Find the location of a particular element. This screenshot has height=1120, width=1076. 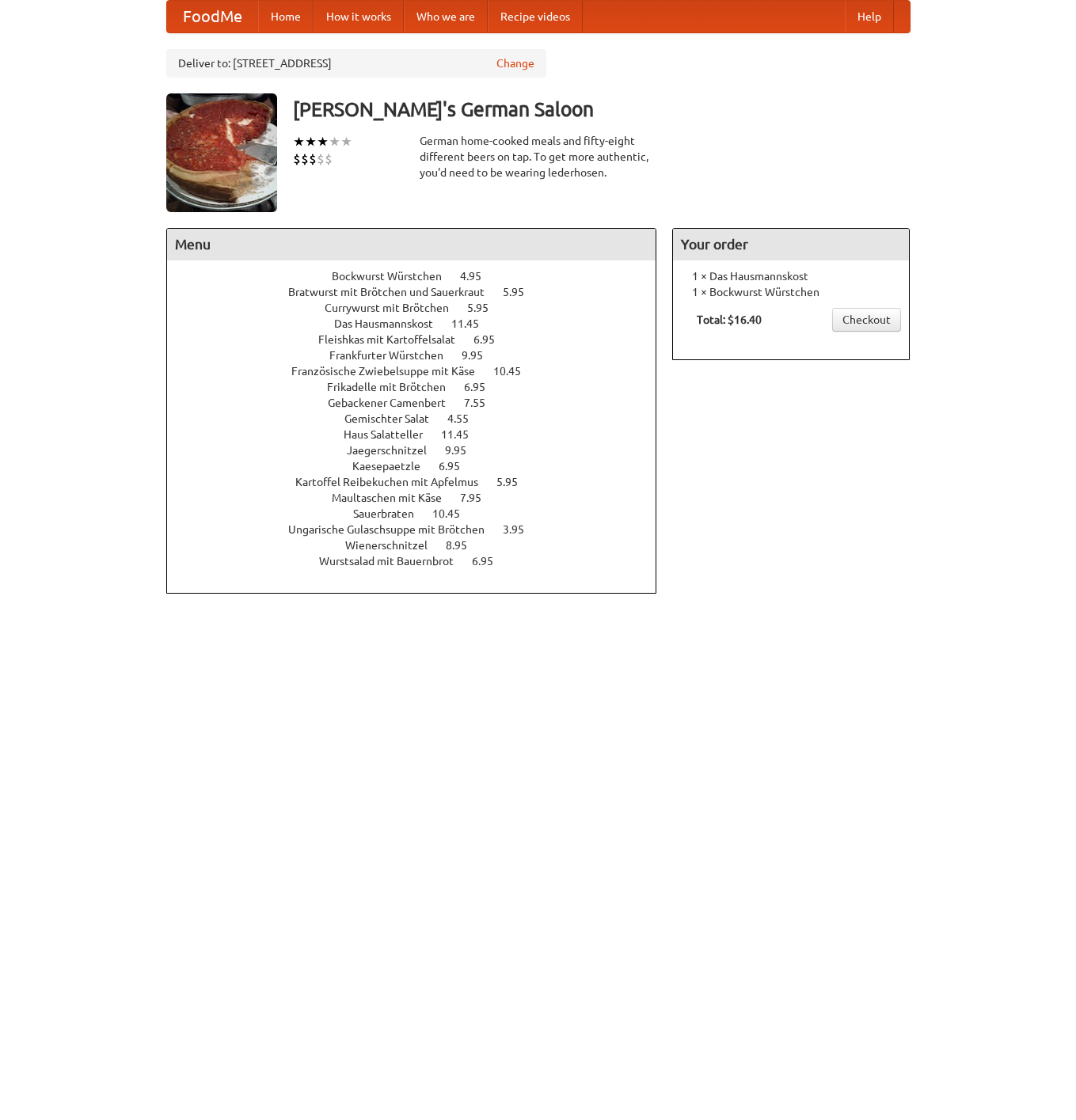

span: Fleishkas mit Kartoffelsalat is located at coordinates (395, 339).